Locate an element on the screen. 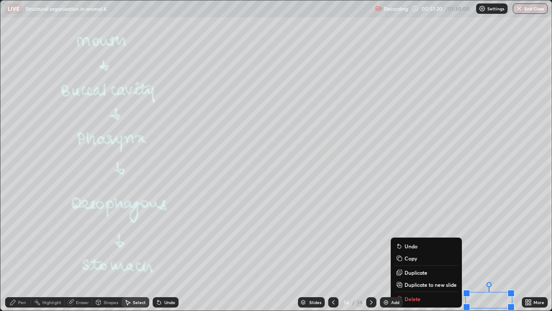  div: Slides is located at coordinates (315, 302).